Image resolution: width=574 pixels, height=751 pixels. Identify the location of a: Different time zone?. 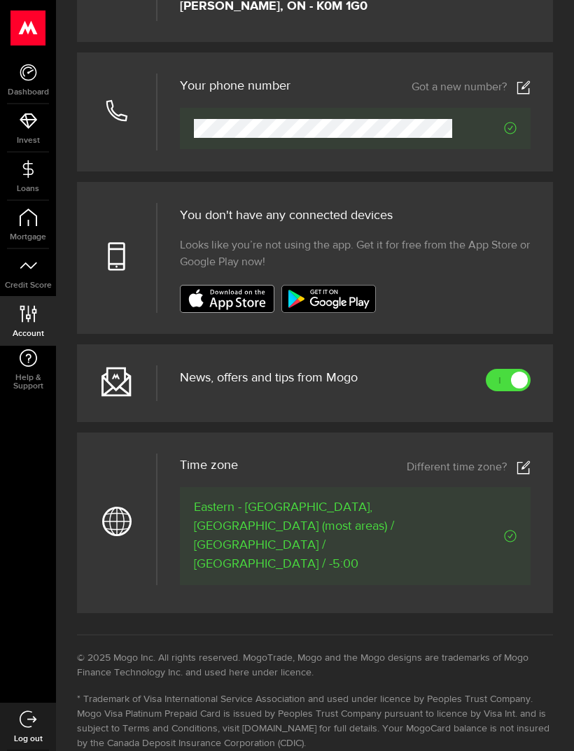
(468, 467).